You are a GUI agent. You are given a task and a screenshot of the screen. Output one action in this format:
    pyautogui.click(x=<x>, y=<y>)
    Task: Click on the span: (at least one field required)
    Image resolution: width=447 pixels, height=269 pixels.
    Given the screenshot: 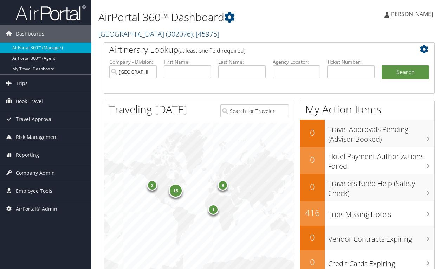 What is the action you would take?
    pyautogui.click(x=212, y=51)
    